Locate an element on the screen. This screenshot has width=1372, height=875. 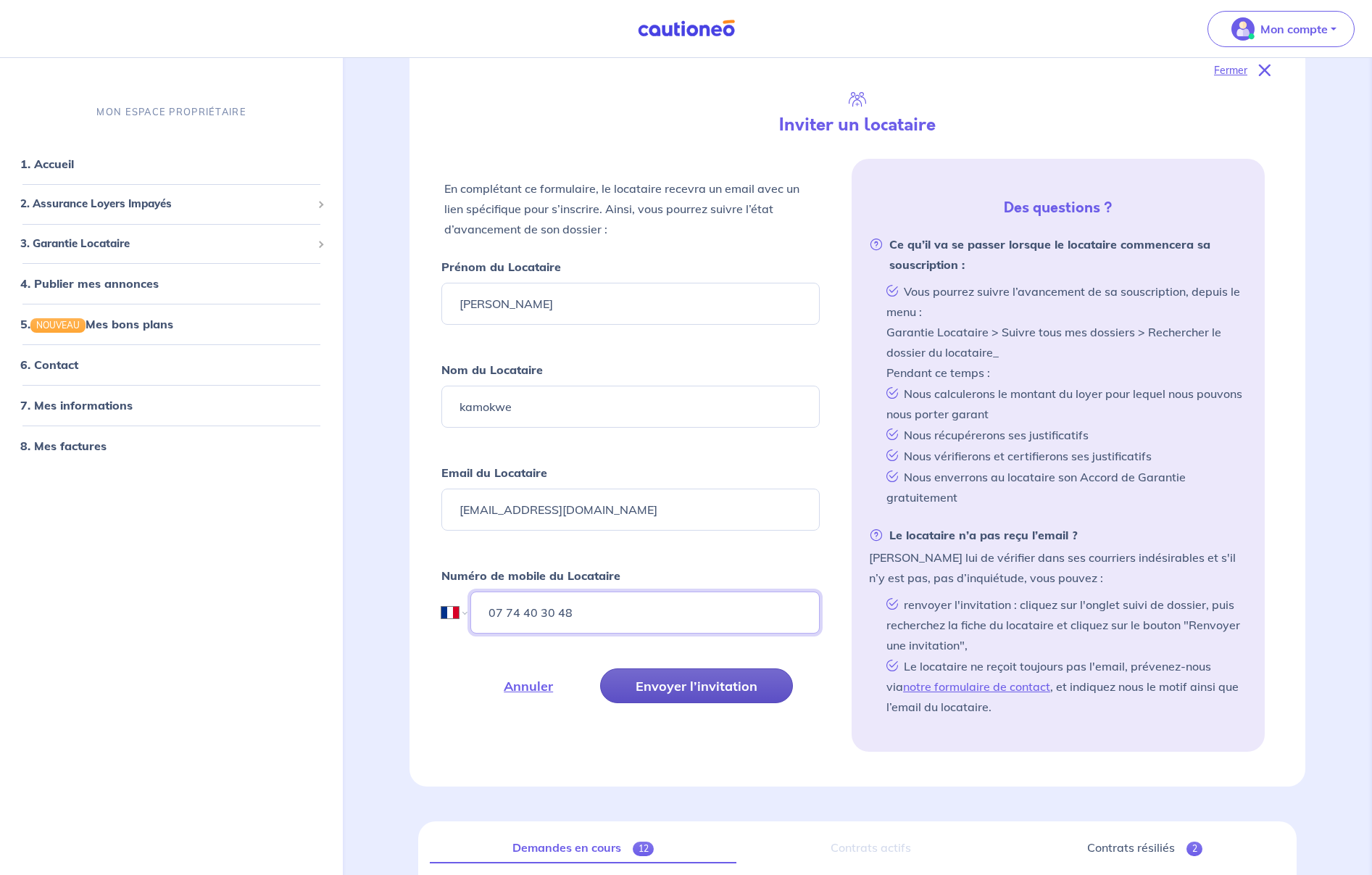
input: Ex : john.doe@gmail.com is located at coordinates (631, 509).